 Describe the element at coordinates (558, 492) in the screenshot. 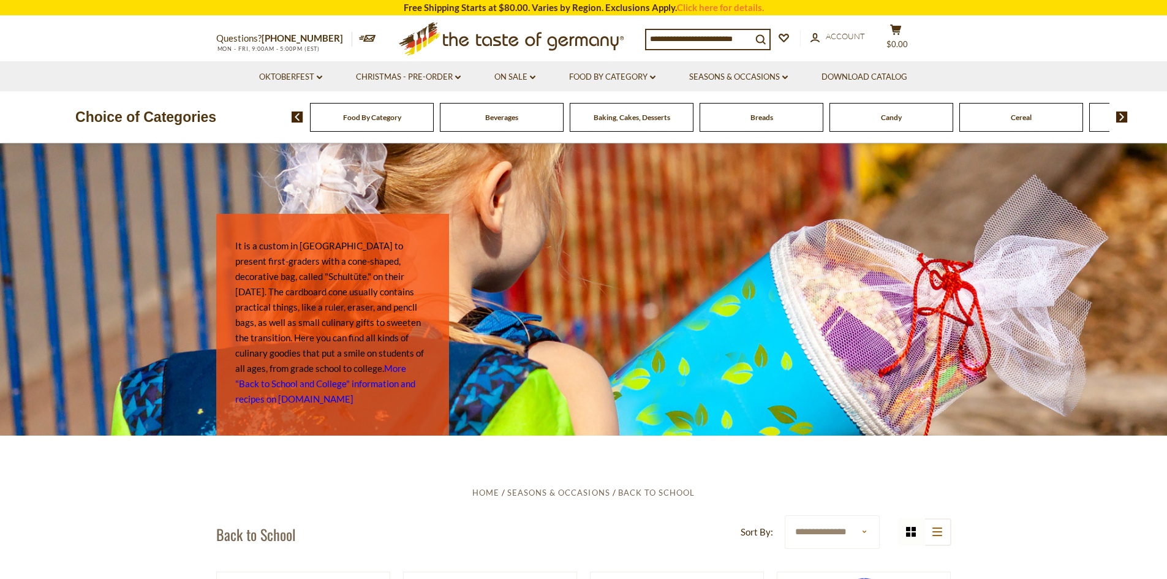

I see `span: Seasons & Occasions` at that location.